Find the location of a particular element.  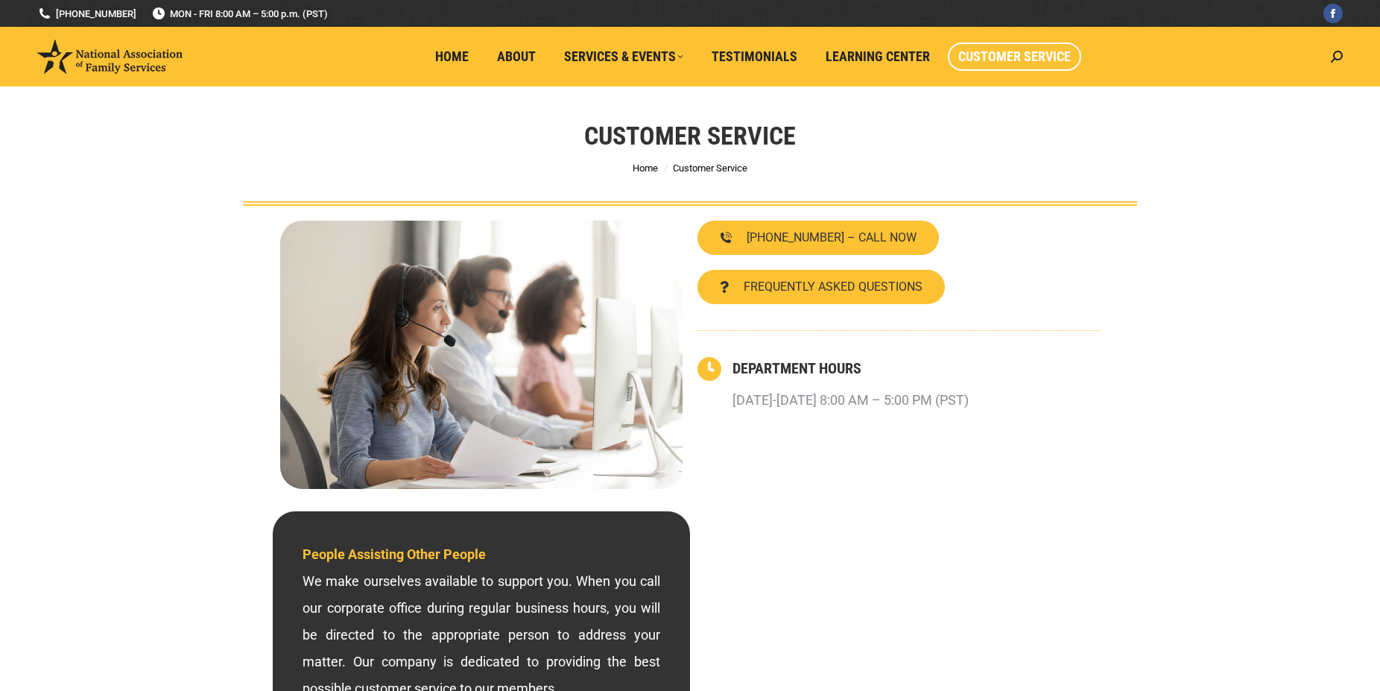

a: Facebook page opens in new window is located at coordinates (1333, 13).